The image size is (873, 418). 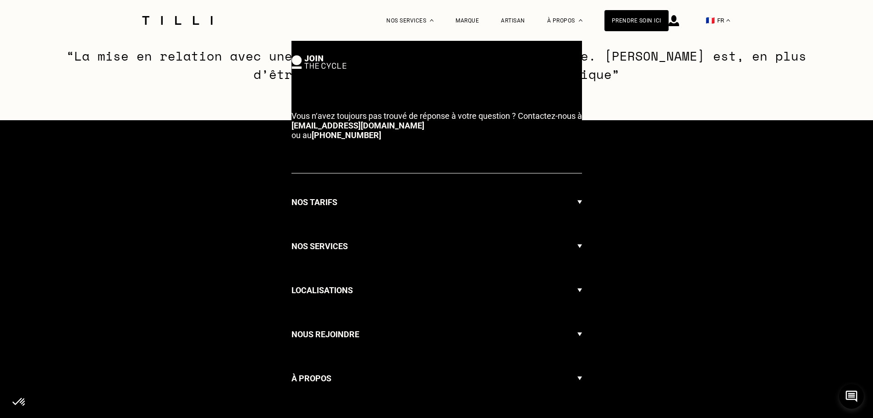 I want to click on h3: Nous rejoindre, so click(x=326, y=334).